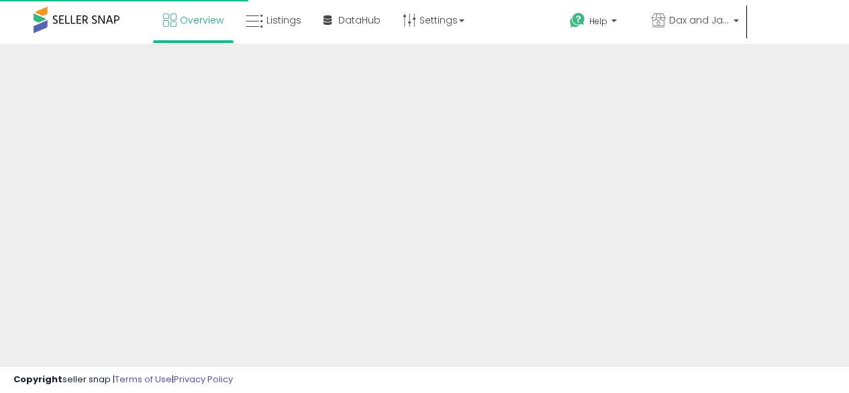 The width and height of the screenshot is (849, 393). I want to click on i: Get Help, so click(577, 20).